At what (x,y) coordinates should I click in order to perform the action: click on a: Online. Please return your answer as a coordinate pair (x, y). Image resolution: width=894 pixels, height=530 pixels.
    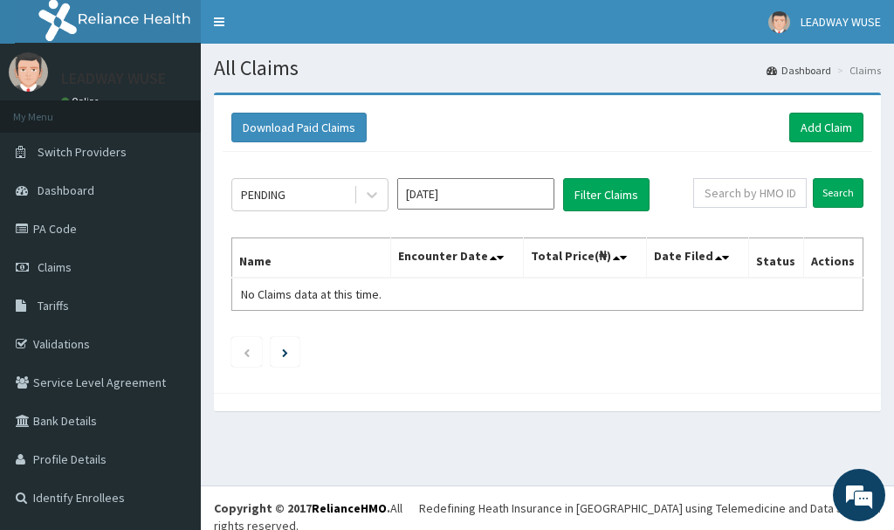
    Looking at the image, I should click on (82, 101).